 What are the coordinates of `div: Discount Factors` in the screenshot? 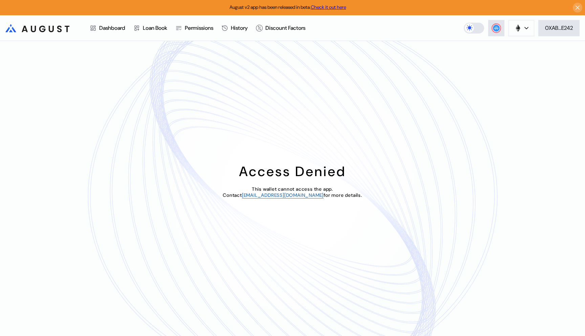 It's located at (285, 28).